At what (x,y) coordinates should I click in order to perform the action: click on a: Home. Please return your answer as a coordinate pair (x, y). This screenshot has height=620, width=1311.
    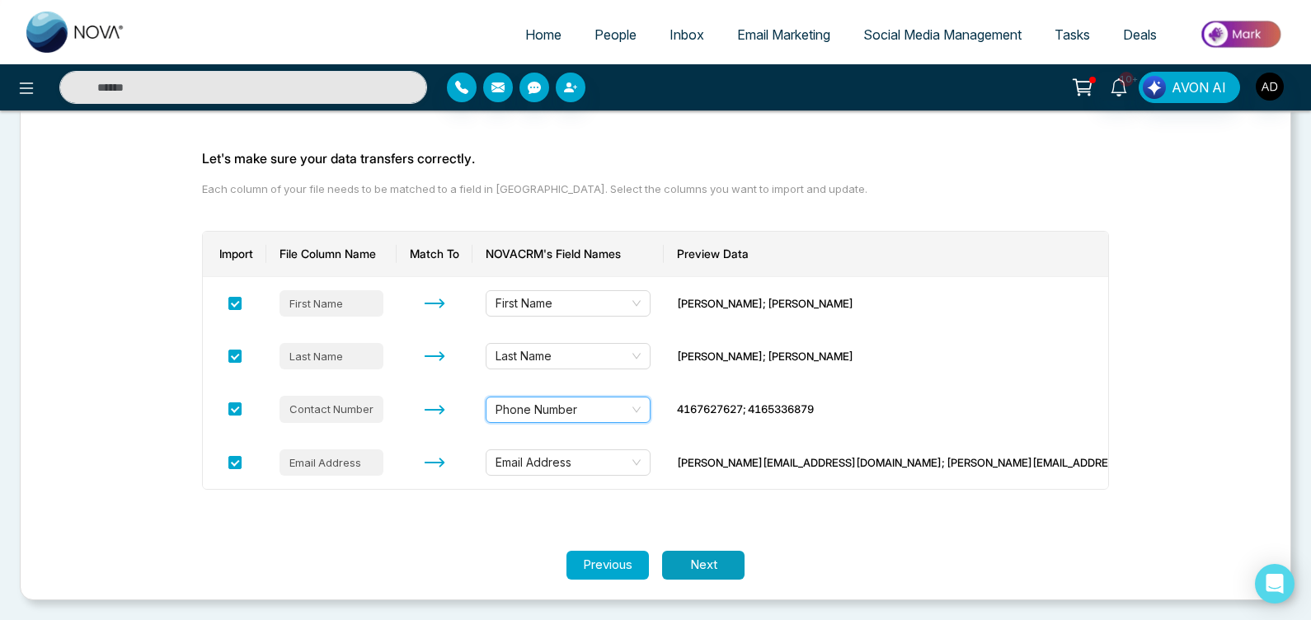
    Looking at the image, I should click on (543, 35).